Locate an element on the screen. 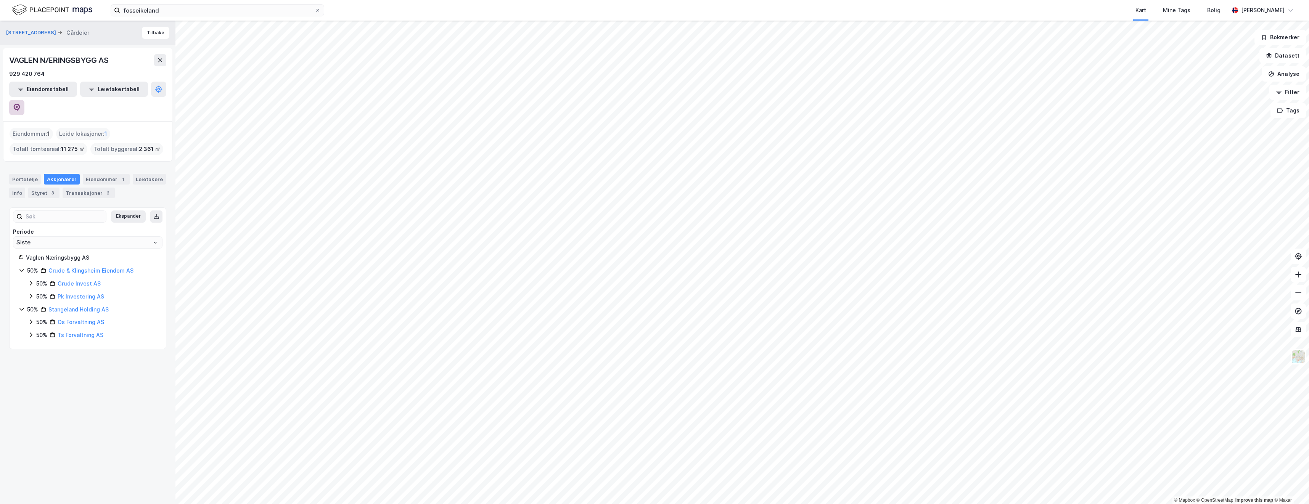  div: 1 is located at coordinates (123, 179).